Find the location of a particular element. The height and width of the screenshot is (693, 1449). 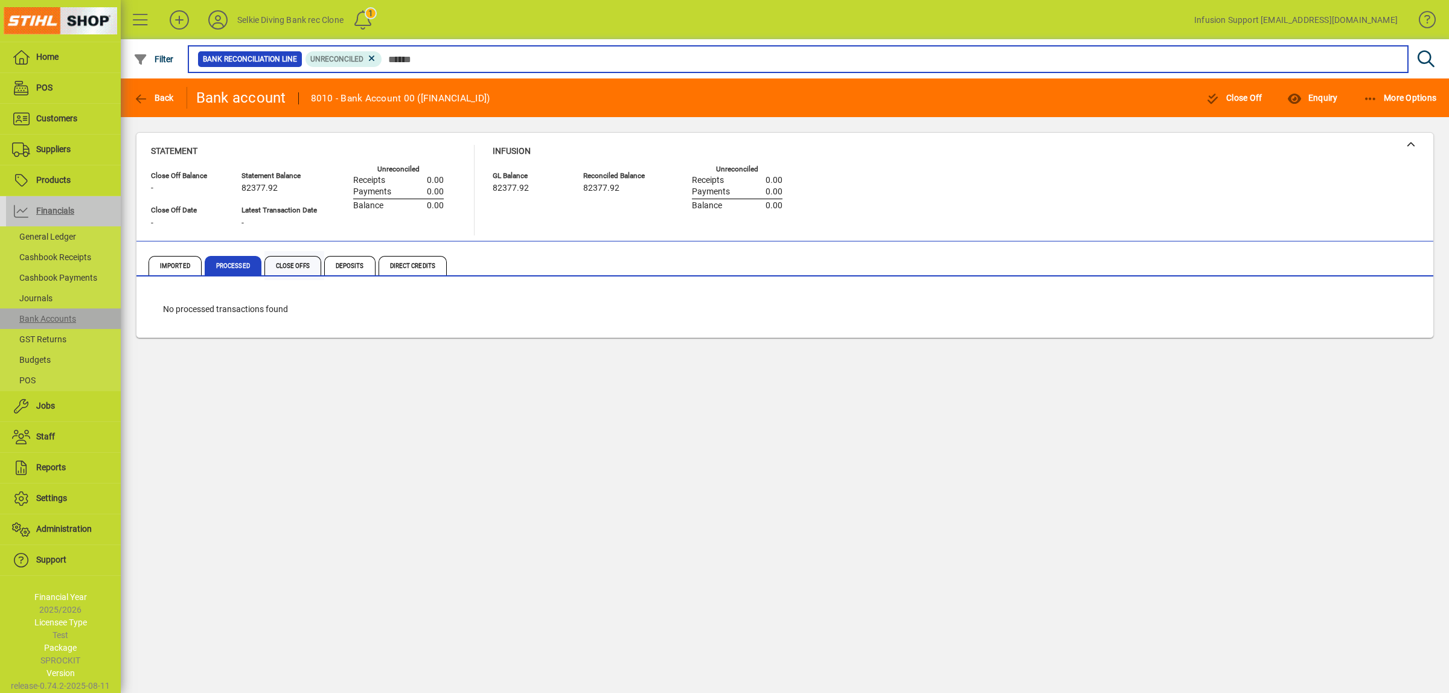

a: General Ledger is located at coordinates (63, 237).